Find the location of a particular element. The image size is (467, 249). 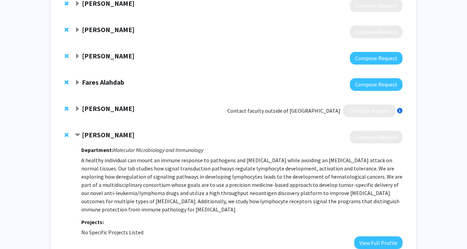

span: Remove Komal Ashraf from bookmarks is located at coordinates (67, 109).